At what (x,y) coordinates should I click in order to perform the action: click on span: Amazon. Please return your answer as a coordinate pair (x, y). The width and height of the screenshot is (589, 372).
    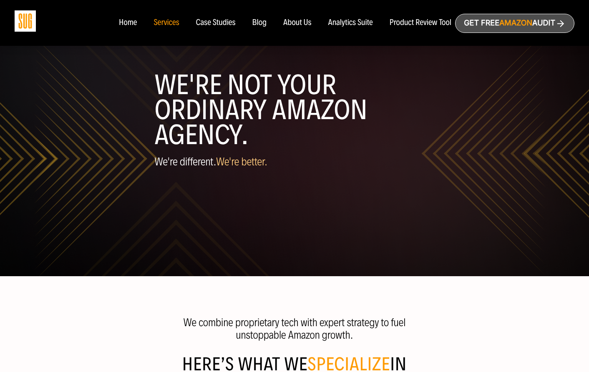
    Looking at the image, I should click on (515, 23).